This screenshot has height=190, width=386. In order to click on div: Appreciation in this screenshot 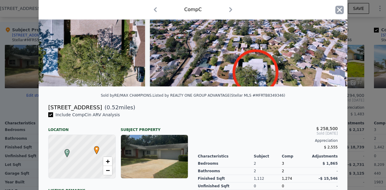, I will do `click(268, 141)`.